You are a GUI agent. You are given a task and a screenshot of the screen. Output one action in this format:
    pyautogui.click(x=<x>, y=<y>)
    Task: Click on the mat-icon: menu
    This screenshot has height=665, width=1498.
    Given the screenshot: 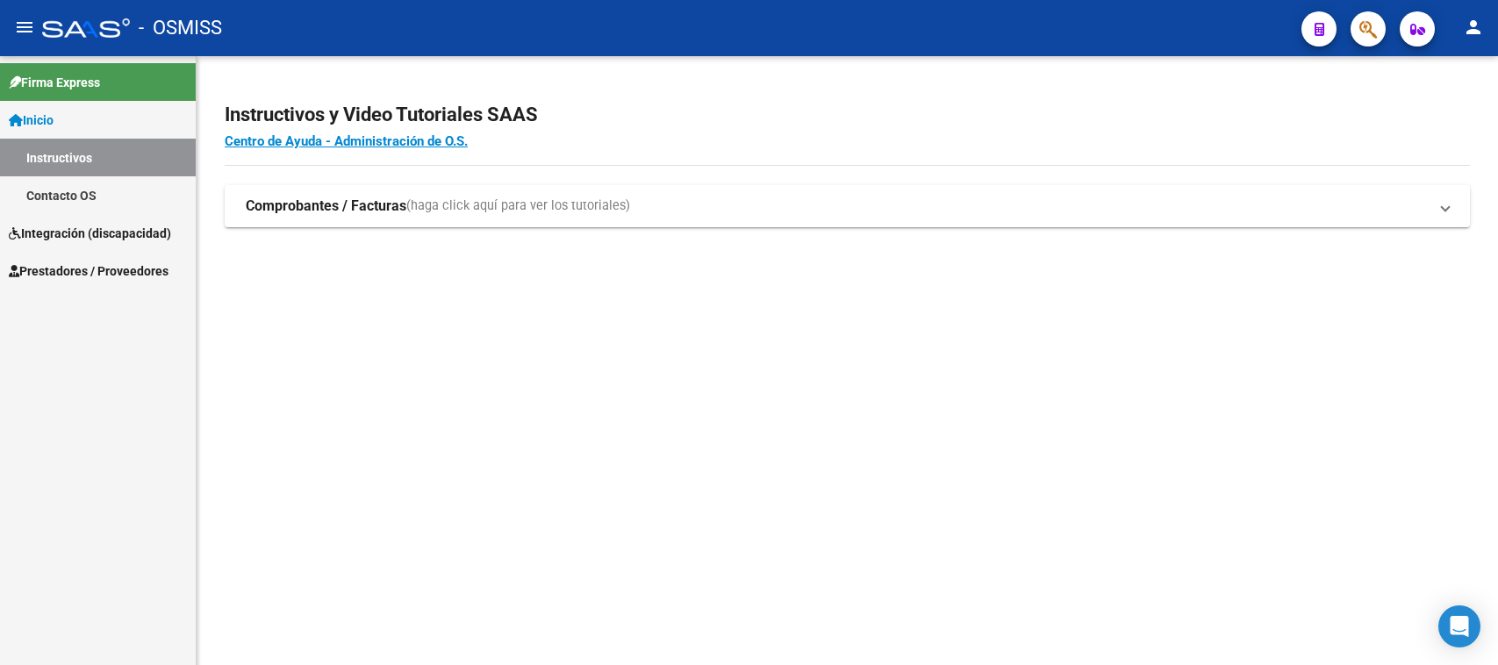 What is the action you would take?
    pyautogui.click(x=25, y=27)
    